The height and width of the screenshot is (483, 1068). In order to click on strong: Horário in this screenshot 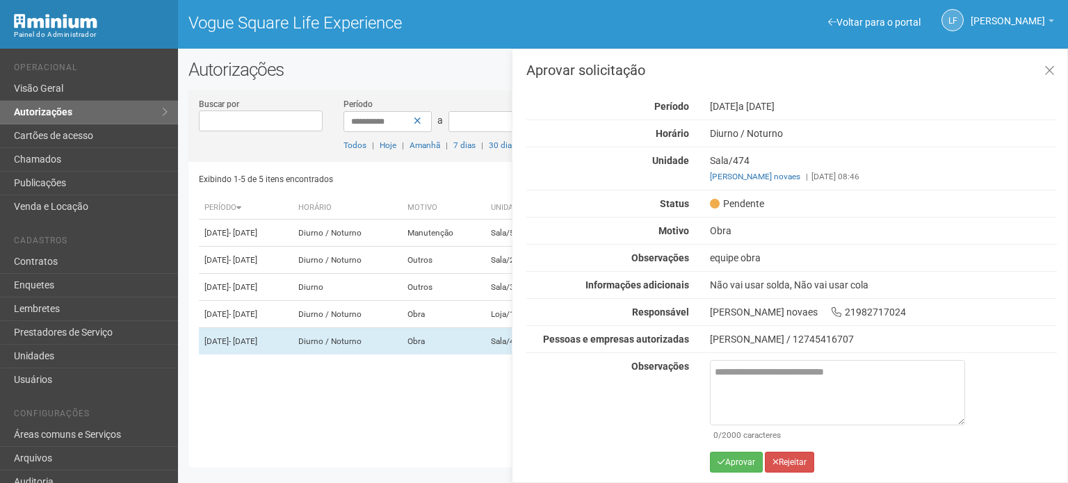, I will do `click(673, 134)`.